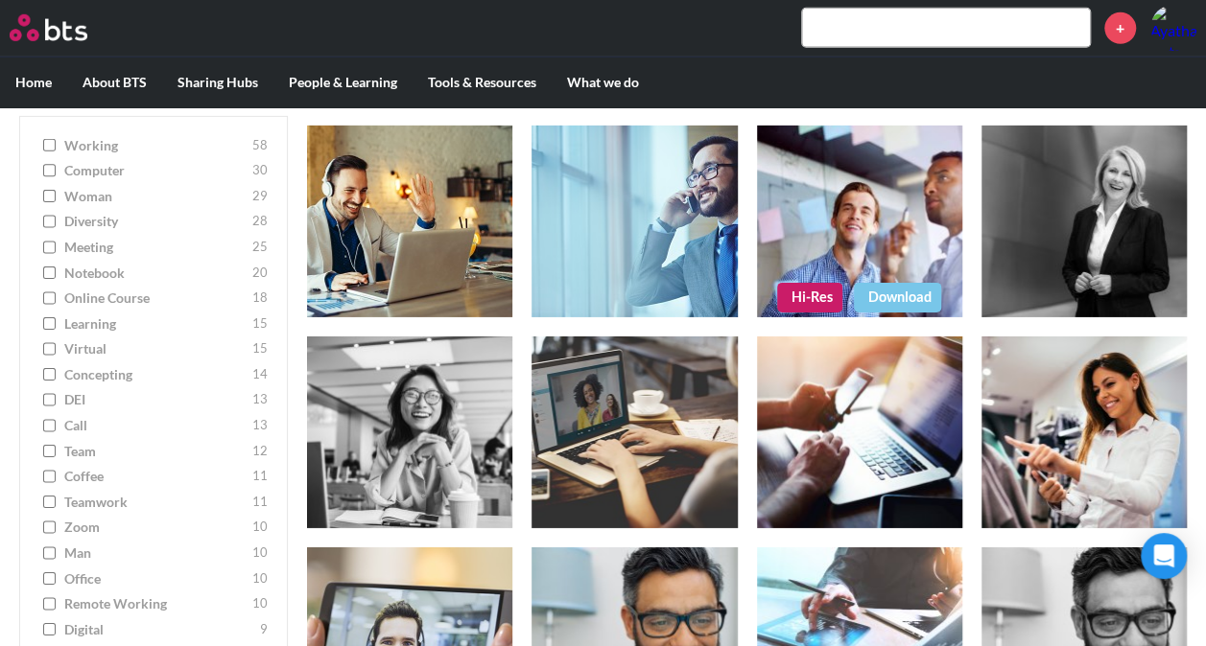  What do you see at coordinates (155, 323) in the screenshot?
I see `span: learning` at bounding box center [155, 323].